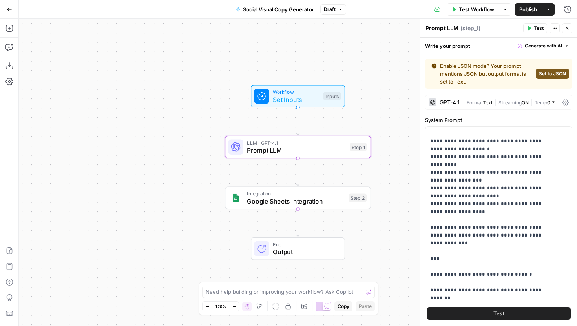 The width and height of the screenshot is (577, 326). What do you see at coordinates (365, 307) in the screenshot?
I see `button: Paste` at bounding box center [365, 307].